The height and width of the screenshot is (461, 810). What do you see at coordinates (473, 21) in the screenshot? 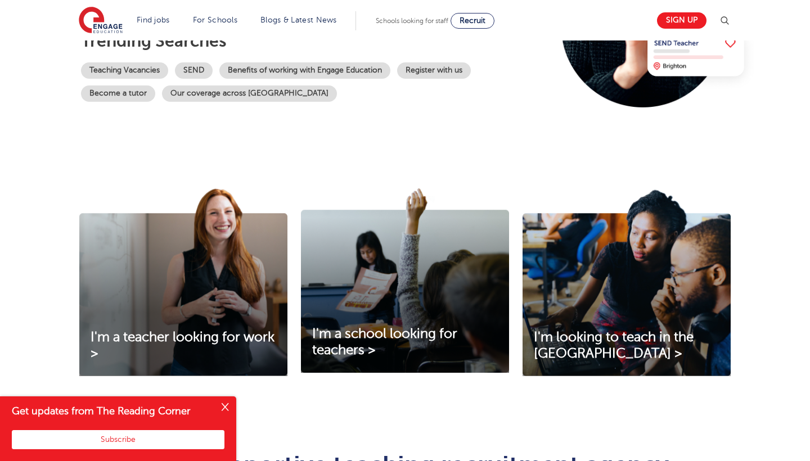
I see `a: Recruit` at bounding box center [473, 21].